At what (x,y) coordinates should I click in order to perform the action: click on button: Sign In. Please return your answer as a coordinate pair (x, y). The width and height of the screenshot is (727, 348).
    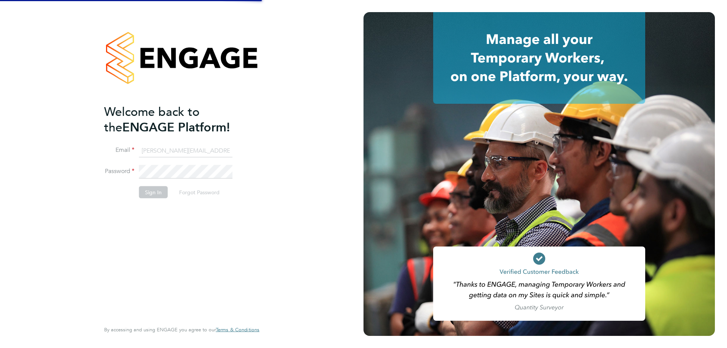
    Looking at the image, I should click on (153, 192).